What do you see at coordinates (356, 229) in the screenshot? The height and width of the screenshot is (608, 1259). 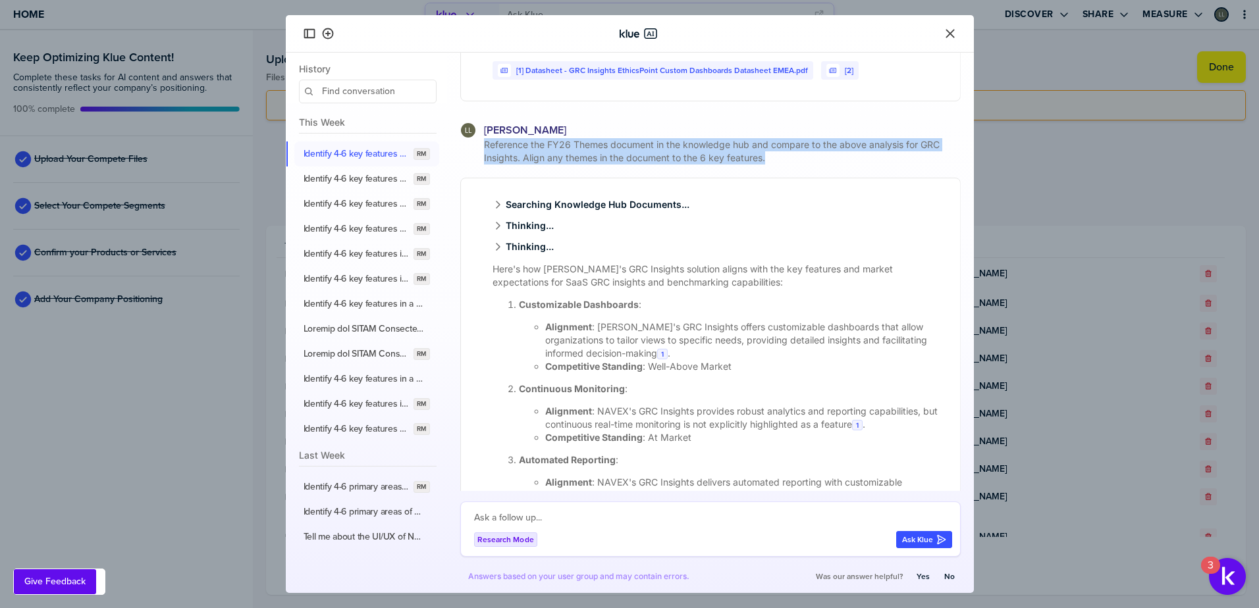 I see `label: Identify 4-6 key features for an integrated risk management software solution, like NAVEX's IRM/L...` at bounding box center [356, 229].